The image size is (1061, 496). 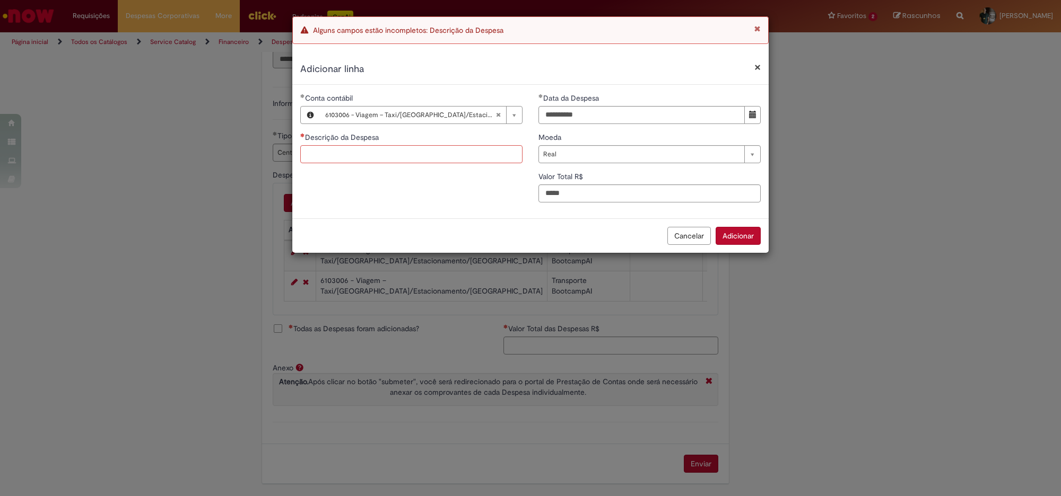 What do you see at coordinates (498, 115) in the screenshot?
I see `abbr: Limpar campo Conta contábil` at bounding box center [498, 115].